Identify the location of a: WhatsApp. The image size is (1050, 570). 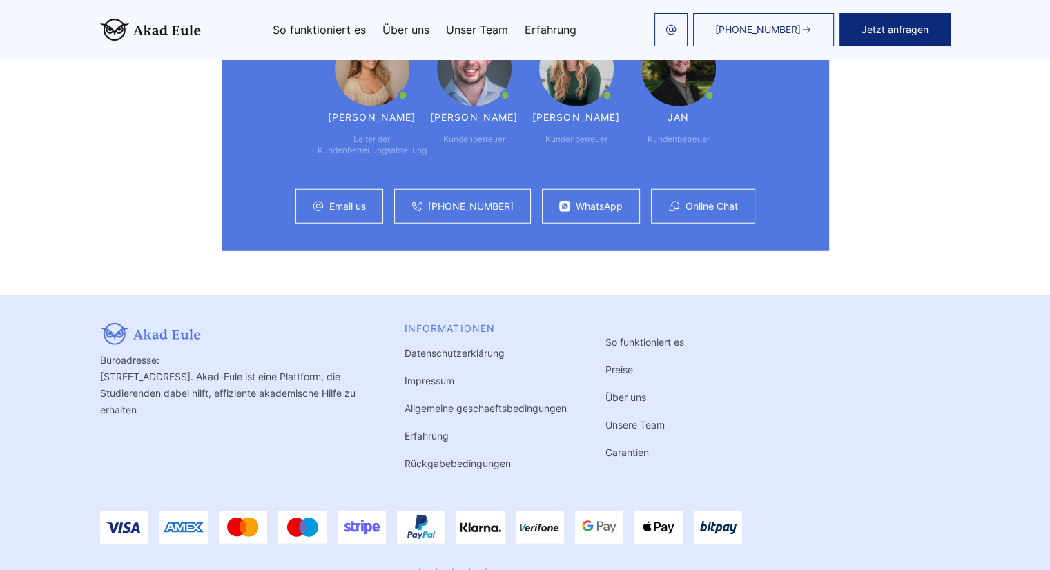
(599, 206).